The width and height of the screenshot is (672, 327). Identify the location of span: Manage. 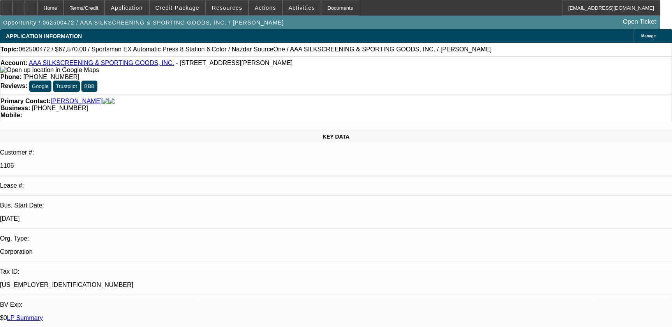
(649, 36).